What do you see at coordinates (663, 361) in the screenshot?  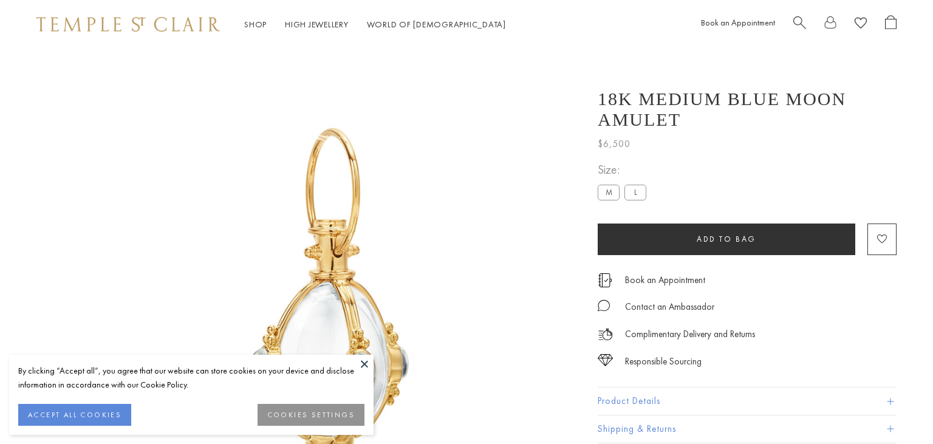 I see `div: Responsible Sourcing` at bounding box center [663, 361].